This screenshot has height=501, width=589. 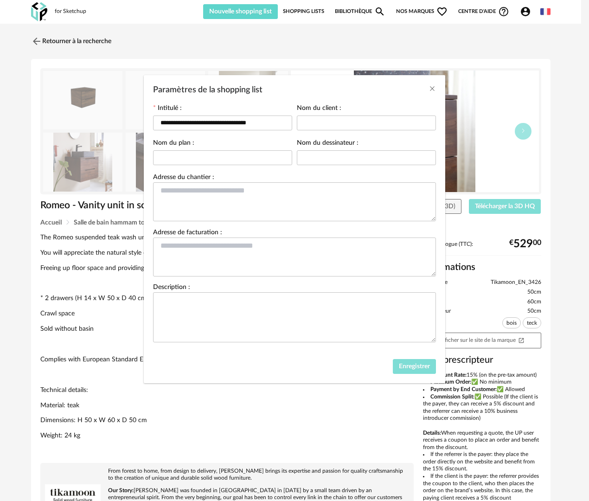 What do you see at coordinates (173, 144) in the screenshot?
I see `label: Nom du plan :` at bounding box center [173, 144].